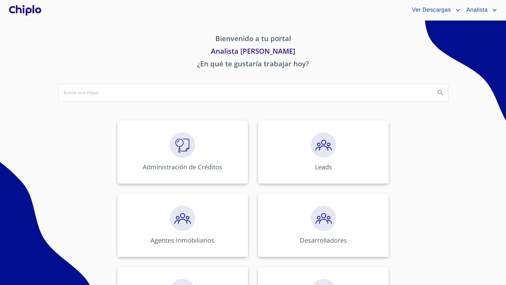  What do you see at coordinates (441, 93) in the screenshot?
I see `button: Search` at bounding box center [441, 93].